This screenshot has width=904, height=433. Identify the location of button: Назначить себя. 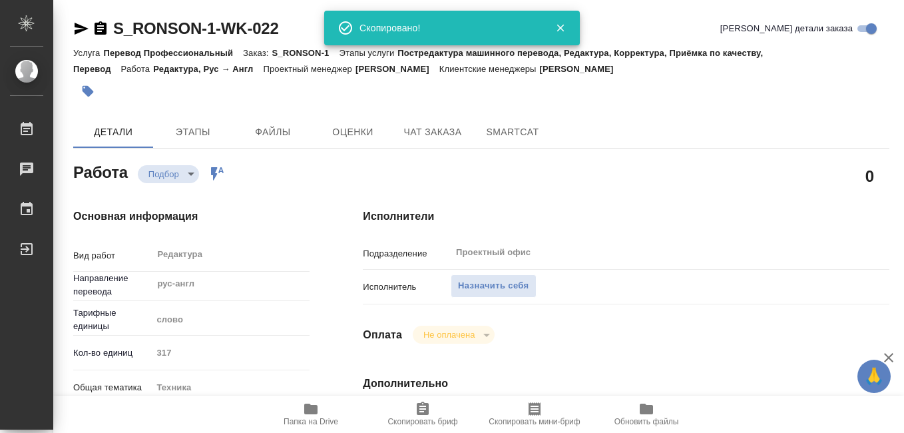
(493, 286).